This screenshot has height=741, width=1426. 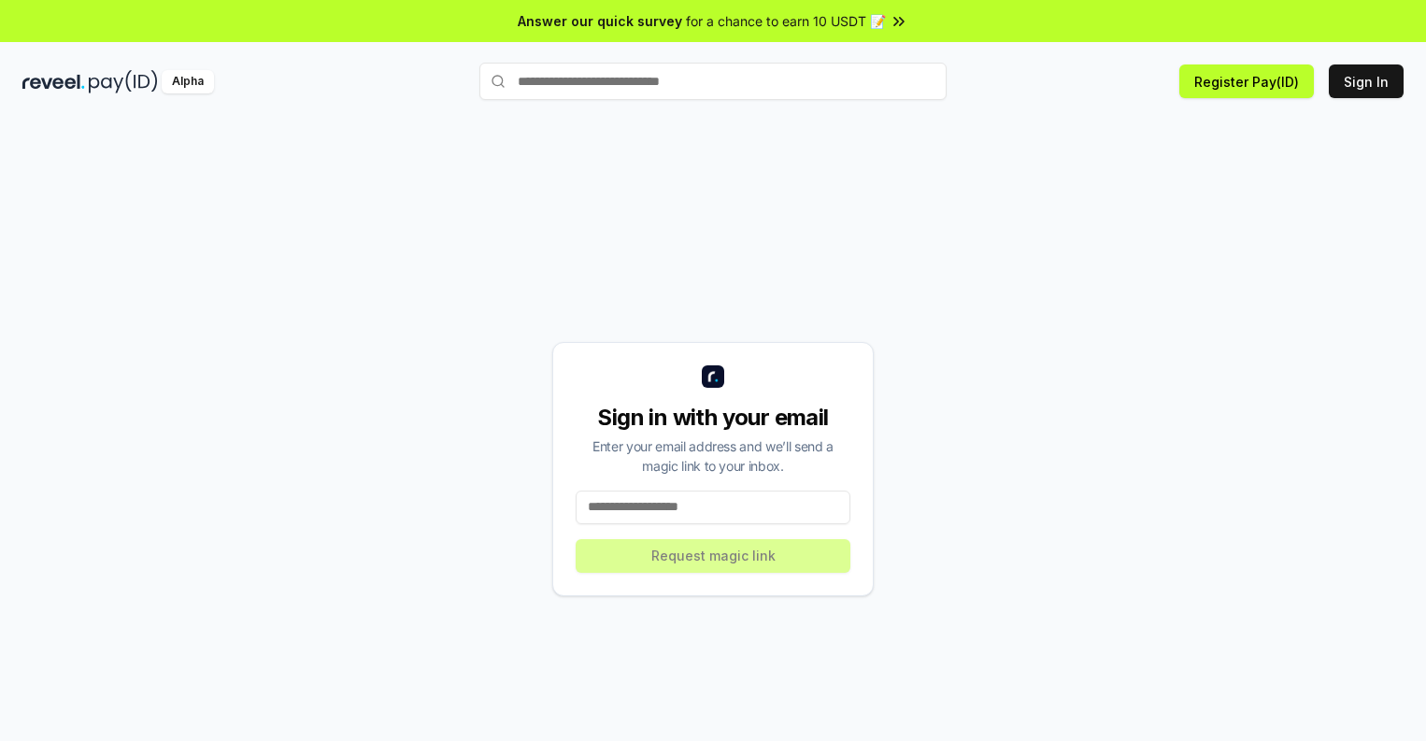 What do you see at coordinates (1247, 81) in the screenshot?
I see `button: Register Pay(ID)` at bounding box center [1247, 81].